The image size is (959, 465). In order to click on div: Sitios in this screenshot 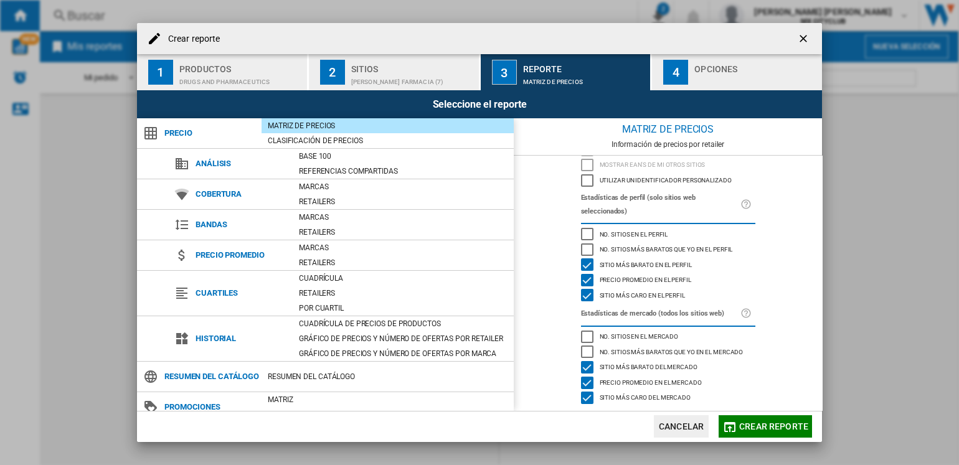, I will do `click(412, 65)`.